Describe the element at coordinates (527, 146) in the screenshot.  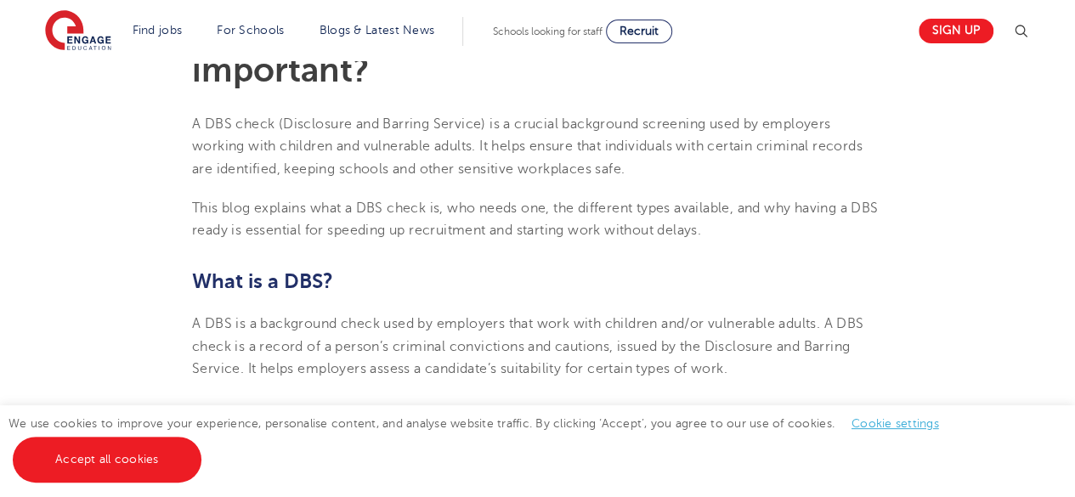
I see `span: A DBS check (Disclosure and Barring Service) is a crucial background screening used by employers ...` at that location.